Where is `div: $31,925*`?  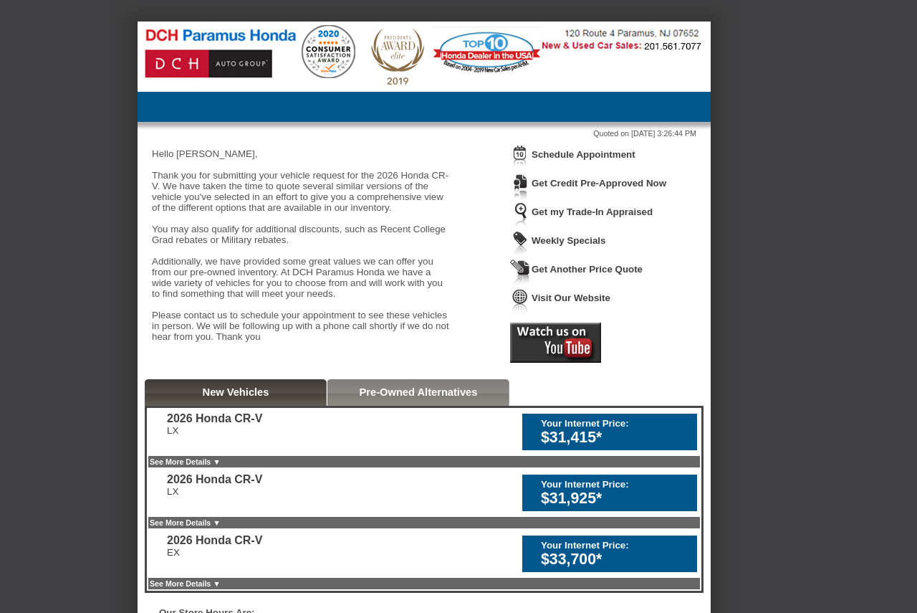 div: $31,925* is located at coordinates (616, 498).